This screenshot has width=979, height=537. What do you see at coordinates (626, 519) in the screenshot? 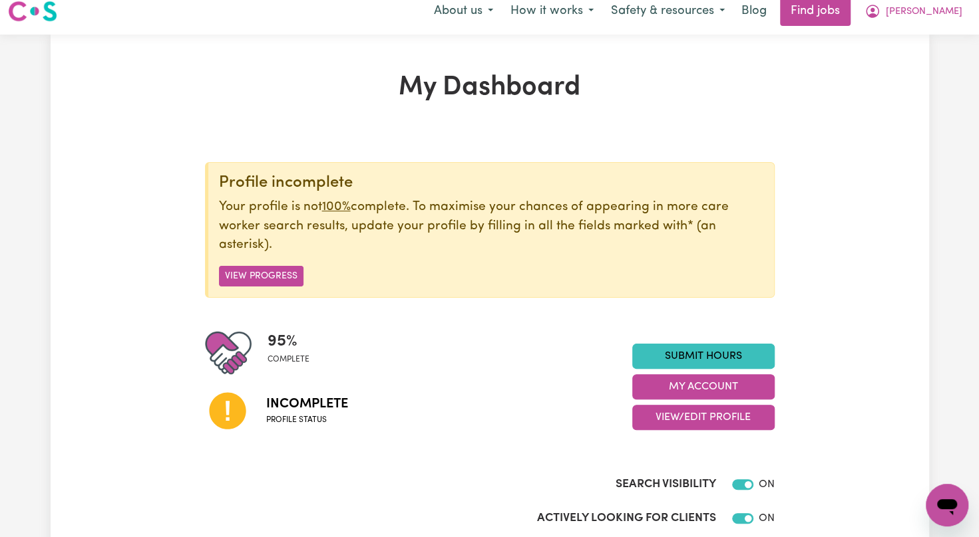
I see `label: Actively Looking for Clients` at bounding box center [626, 519].